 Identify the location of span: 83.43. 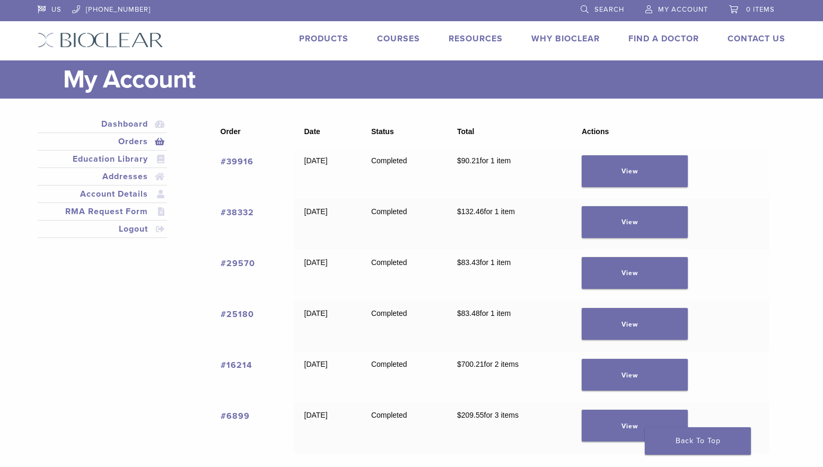
(468, 262).